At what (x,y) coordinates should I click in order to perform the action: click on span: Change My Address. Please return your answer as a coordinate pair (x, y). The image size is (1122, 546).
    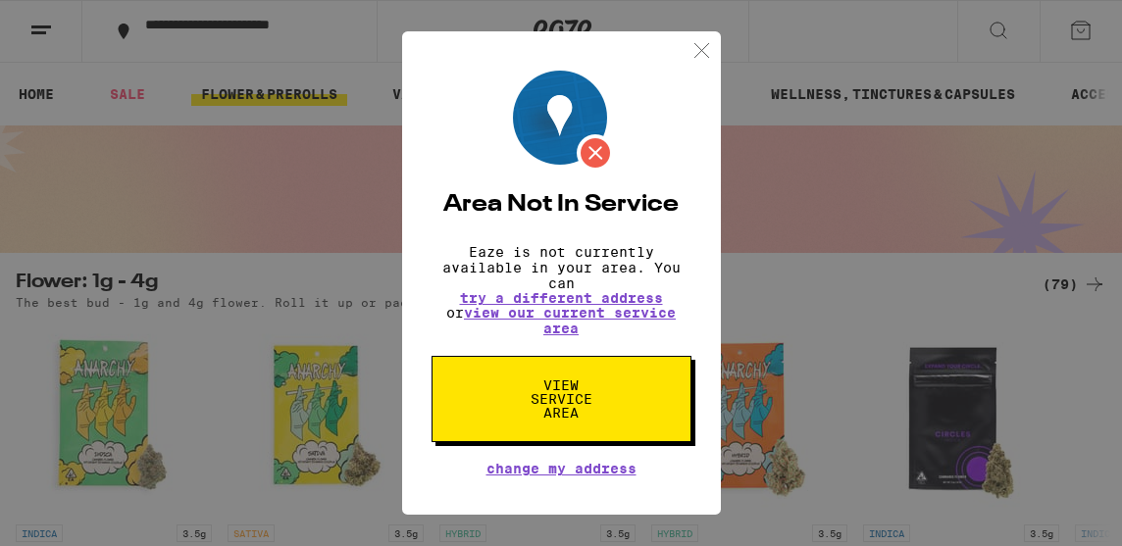
    Looking at the image, I should click on (561, 469).